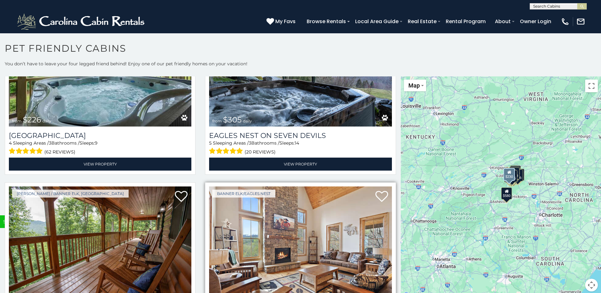 This screenshot has width=601, height=293. Describe the element at coordinates (81, 22) in the screenshot. I see `img: White-1-2.png` at that location.